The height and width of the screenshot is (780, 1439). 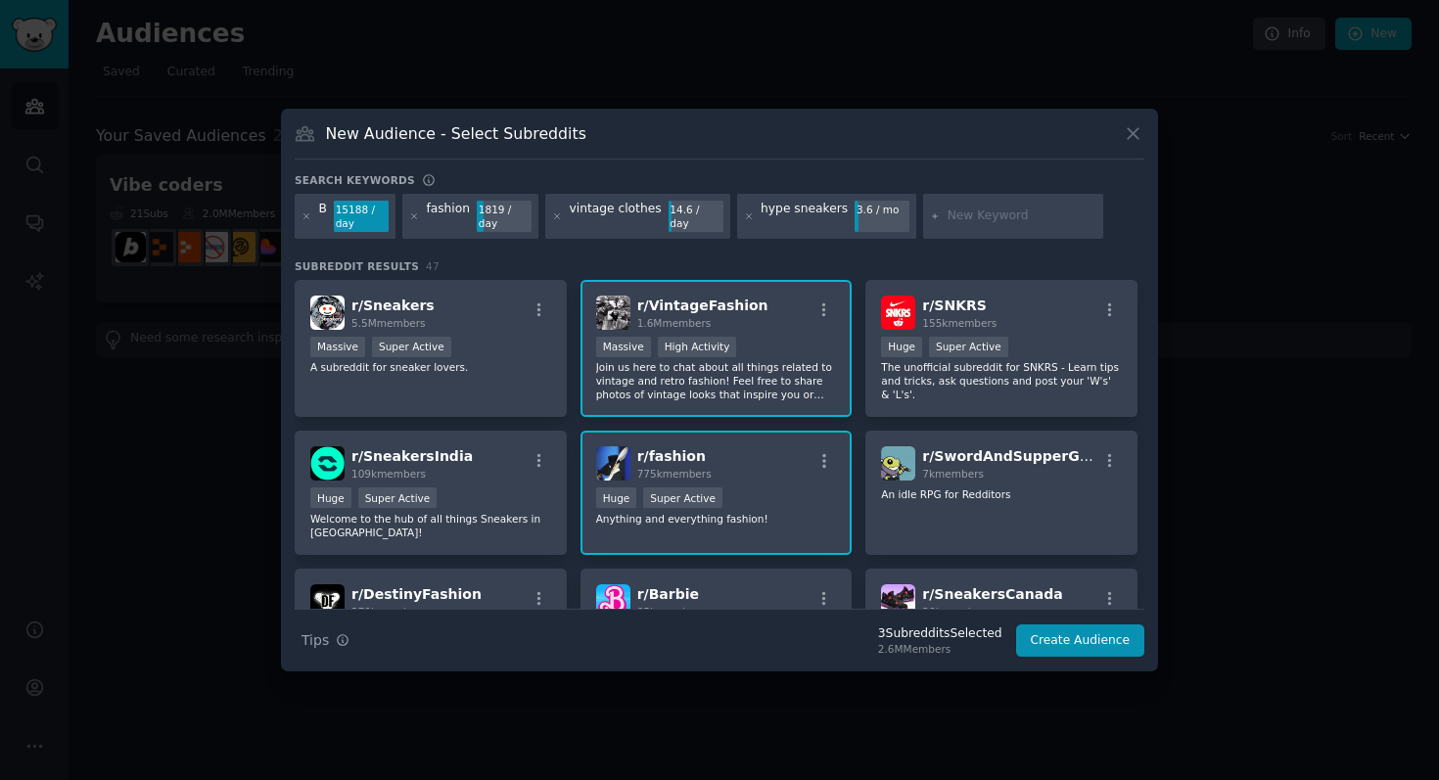 I want to click on img: Barbie, so click(x=613, y=601).